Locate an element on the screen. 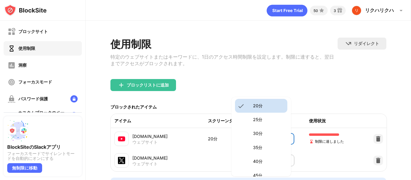  font: 30分 is located at coordinates (258, 133).